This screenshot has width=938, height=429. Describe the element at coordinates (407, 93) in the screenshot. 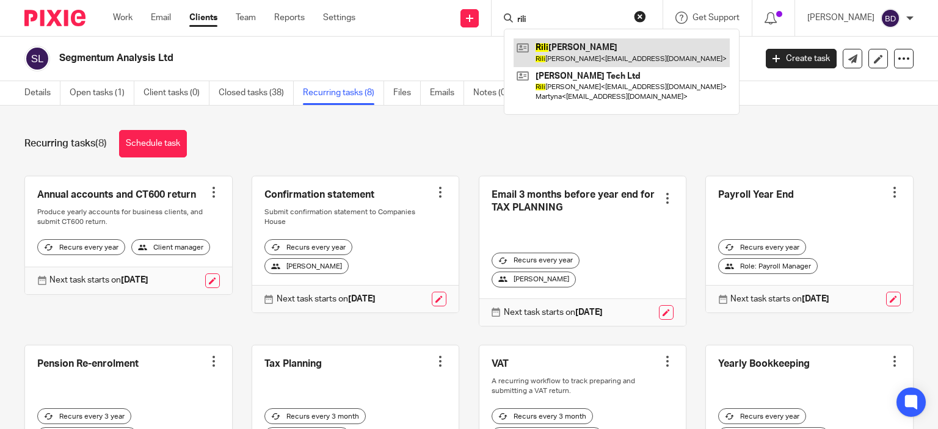

I see `a: Files` at that location.